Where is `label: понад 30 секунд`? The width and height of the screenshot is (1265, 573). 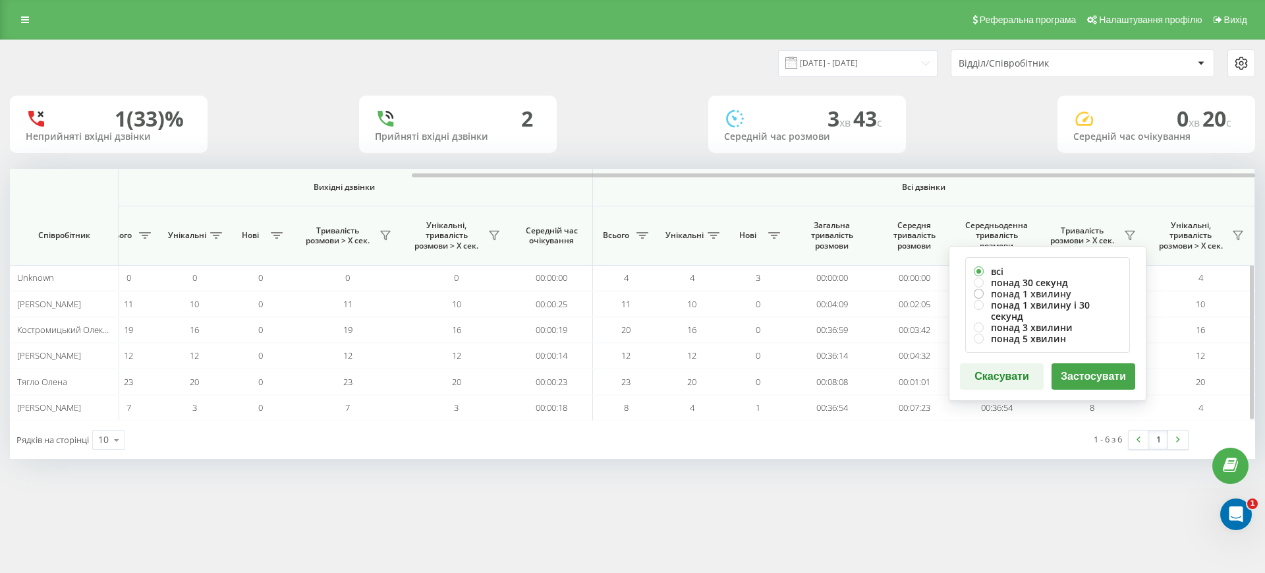 label: понад 30 секунд is located at coordinates (1048, 282).